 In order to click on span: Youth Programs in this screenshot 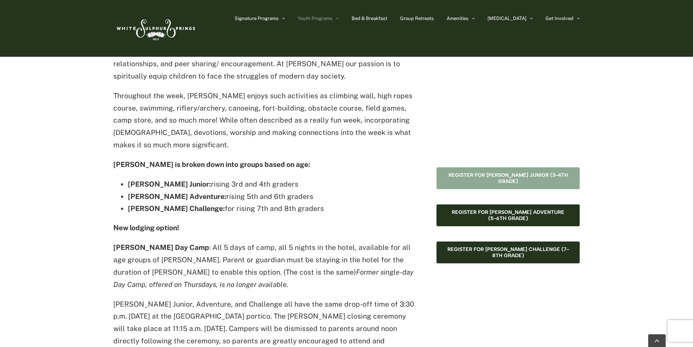, I will do `click(315, 18)`.